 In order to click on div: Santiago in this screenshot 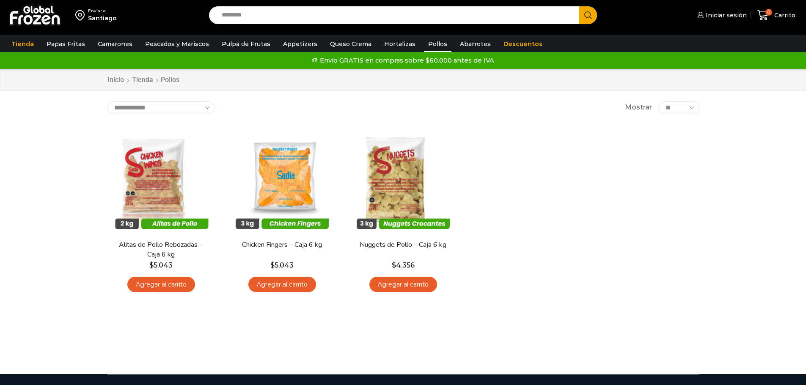, I will do `click(102, 18)`.